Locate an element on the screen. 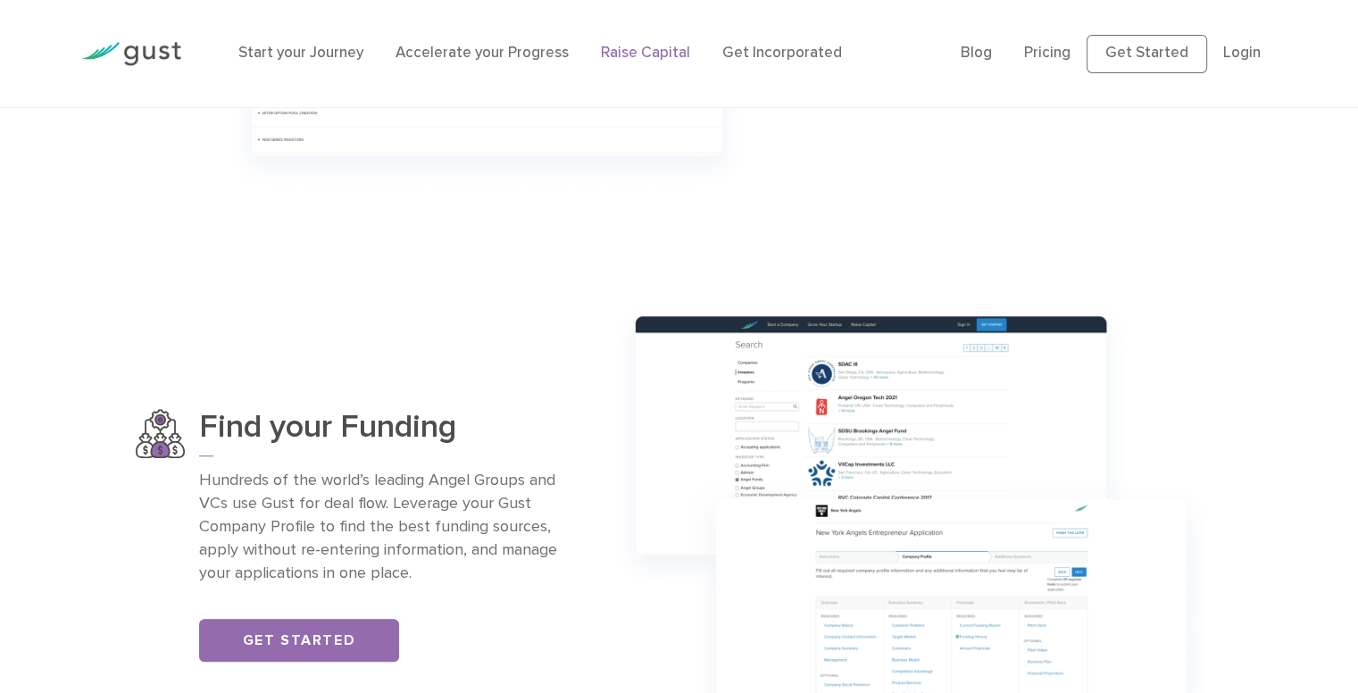 The image size is (1358, 693). h3: Find your Funding is located at coordinates (386, 432).